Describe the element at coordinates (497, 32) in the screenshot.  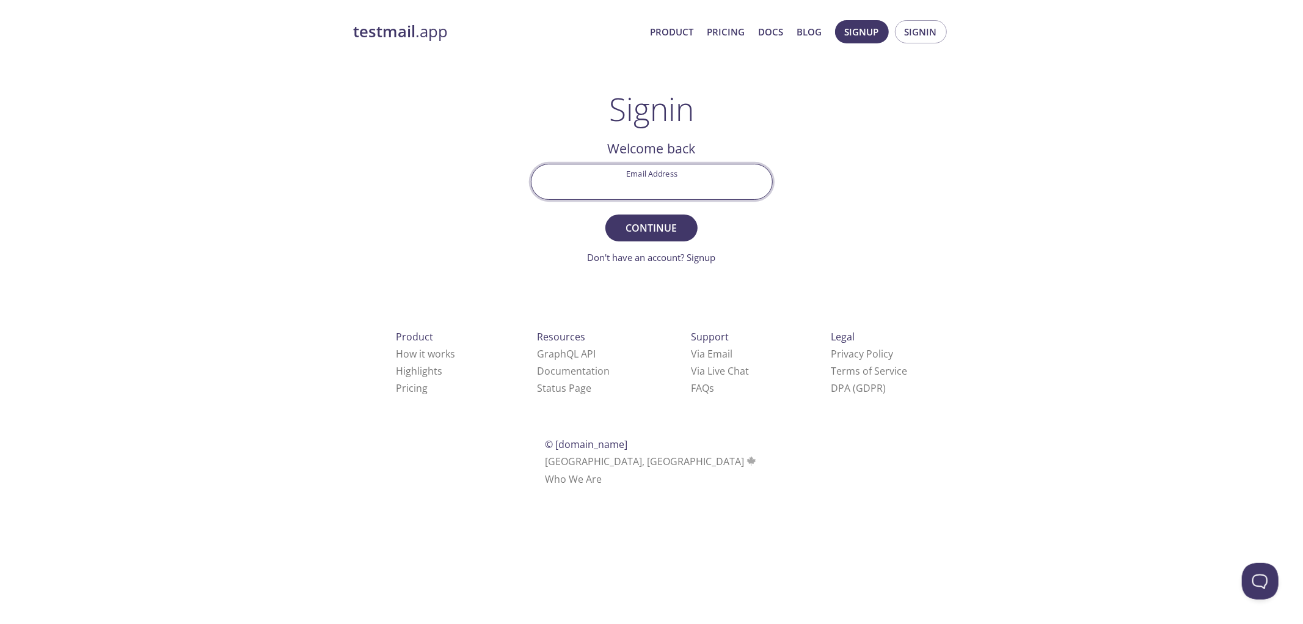
I see `a: testmail.app` at that location.